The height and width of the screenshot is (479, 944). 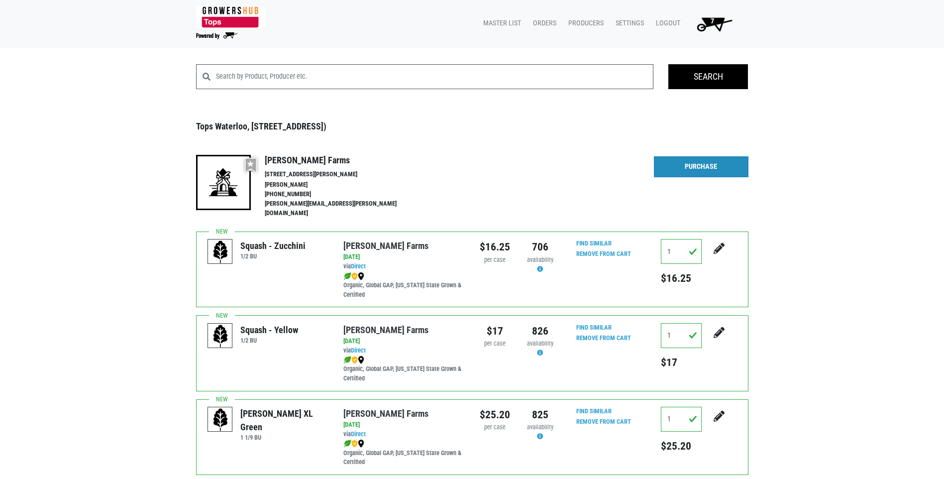 What do you see at coordinates (681, 278) in the screenshot?
I see `h5: $16.25` at bounding box center [681, 278].